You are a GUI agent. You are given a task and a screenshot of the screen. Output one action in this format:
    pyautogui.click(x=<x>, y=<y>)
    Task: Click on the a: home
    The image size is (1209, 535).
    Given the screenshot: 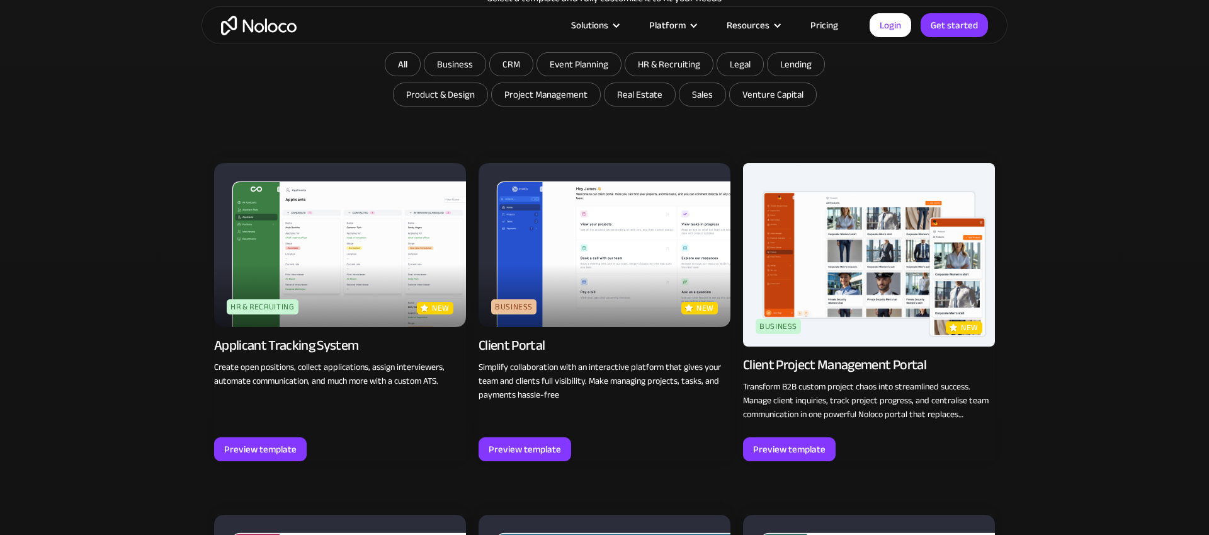 What is the action you would take?
    pyautogui.click(x=259, y=25)
    